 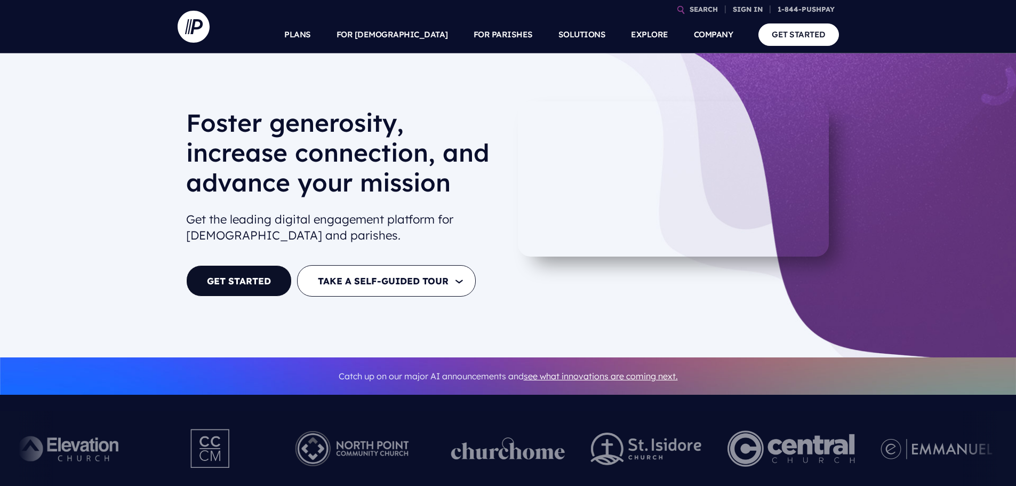 I want to click on img: Pushpay_Logo__CCM, so click(x=211, y=448).